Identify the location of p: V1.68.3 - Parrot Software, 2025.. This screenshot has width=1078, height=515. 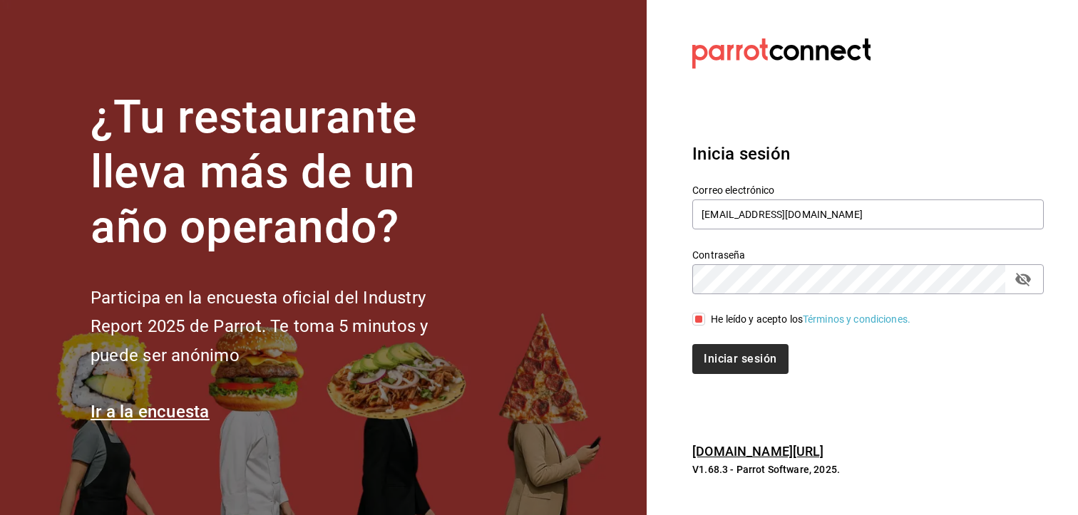
(868, 470).